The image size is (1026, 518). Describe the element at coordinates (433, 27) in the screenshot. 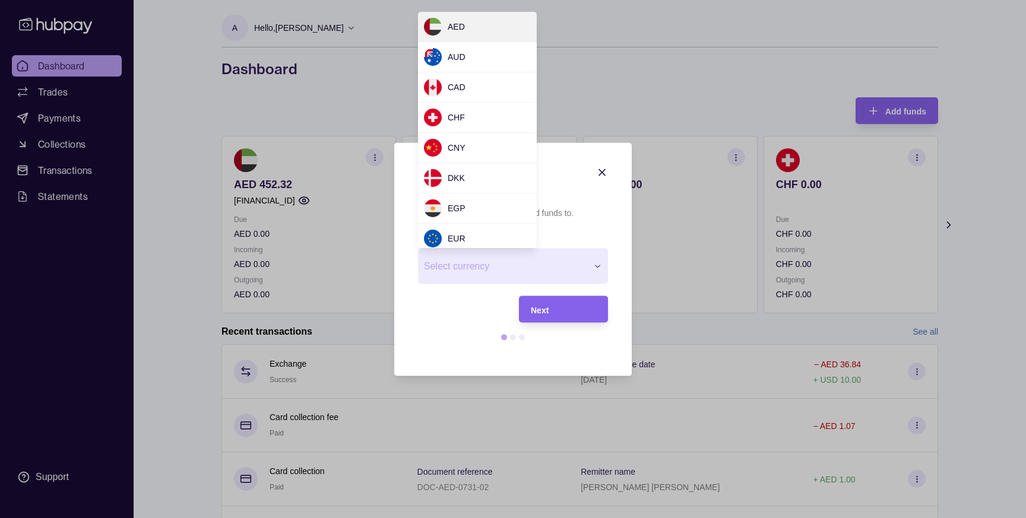

I see `img: ae` at that location.